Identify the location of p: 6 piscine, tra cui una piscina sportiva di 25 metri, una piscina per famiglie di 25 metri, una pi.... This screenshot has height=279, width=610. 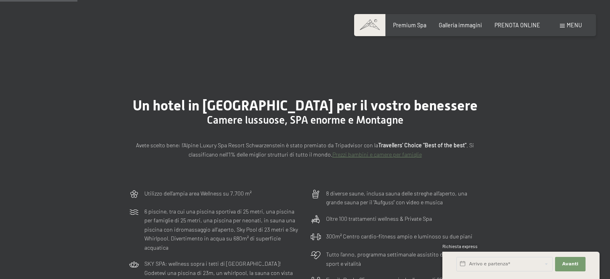
(222, 229).